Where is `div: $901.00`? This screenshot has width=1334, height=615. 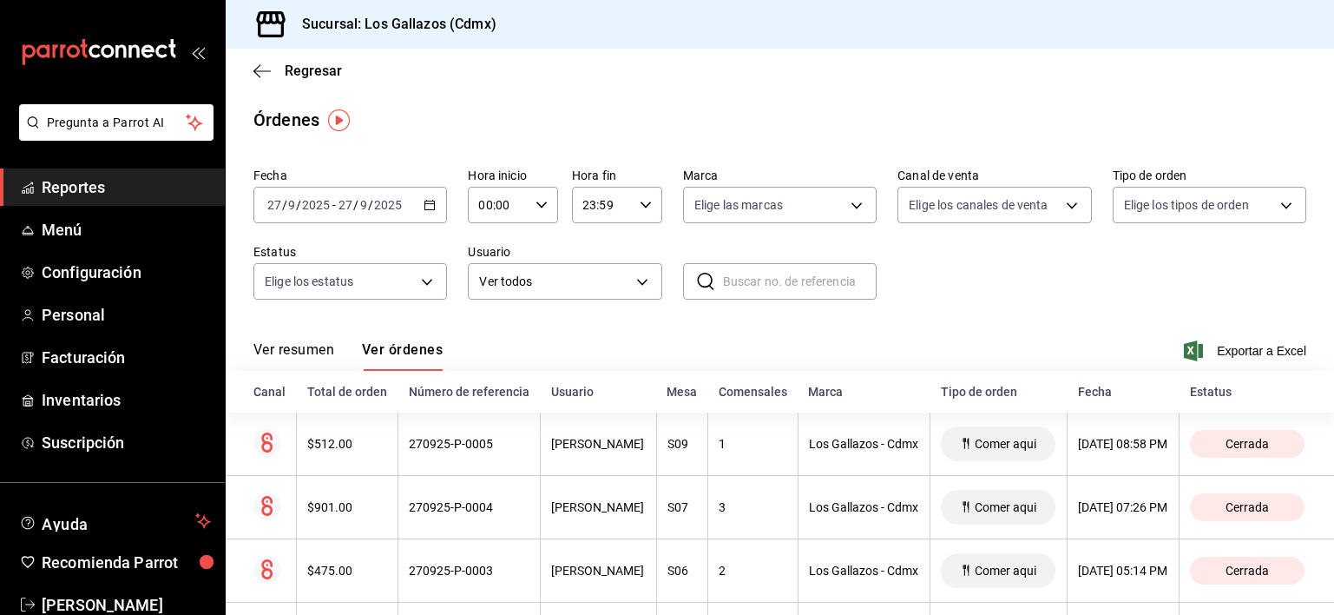 div: $901.00 is located at coordinates (347, 507).